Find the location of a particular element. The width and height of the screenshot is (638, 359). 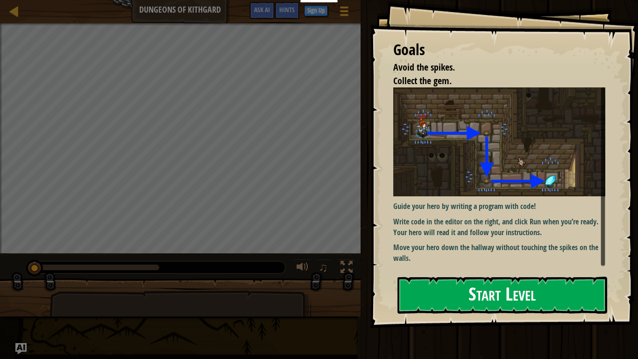

button: Adjust volume is located at coordinates (303, 268).